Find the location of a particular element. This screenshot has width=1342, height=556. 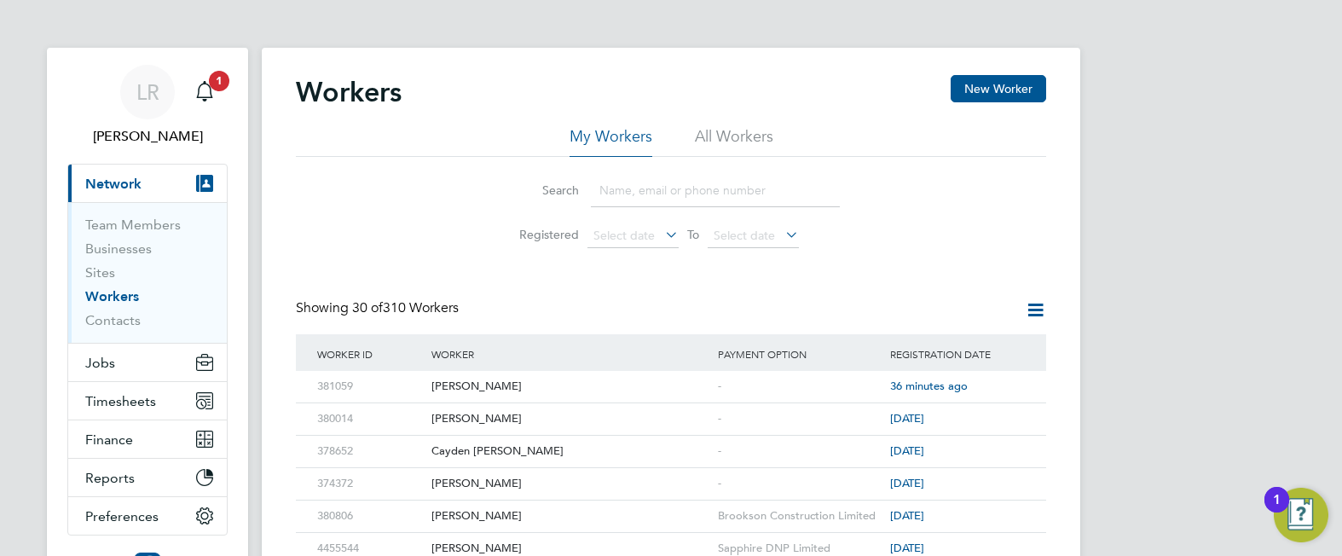

button: Finance is located at coordinates (147, 439).